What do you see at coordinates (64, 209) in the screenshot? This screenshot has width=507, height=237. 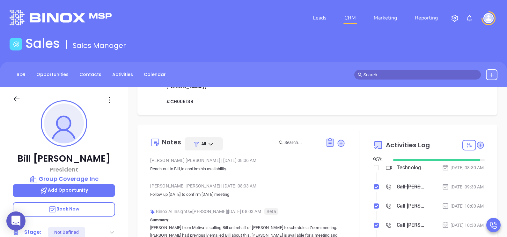 I see `span: Book Now` at bounding box center [64, 209].